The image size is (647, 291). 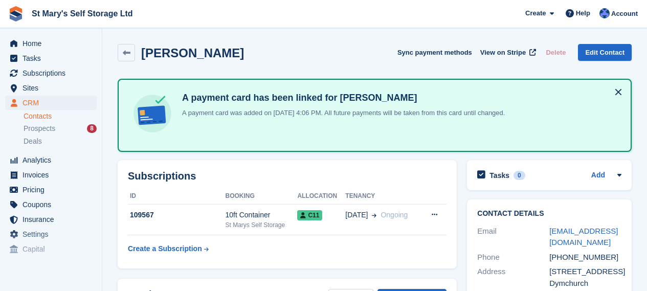 I want to click on span: Create, so click(x=535, y=13).